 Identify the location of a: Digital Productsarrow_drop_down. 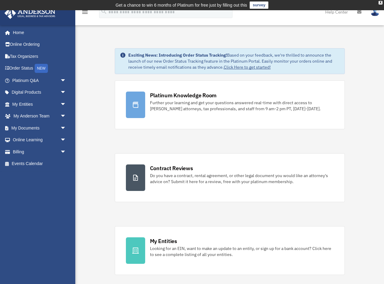
(40, 92).